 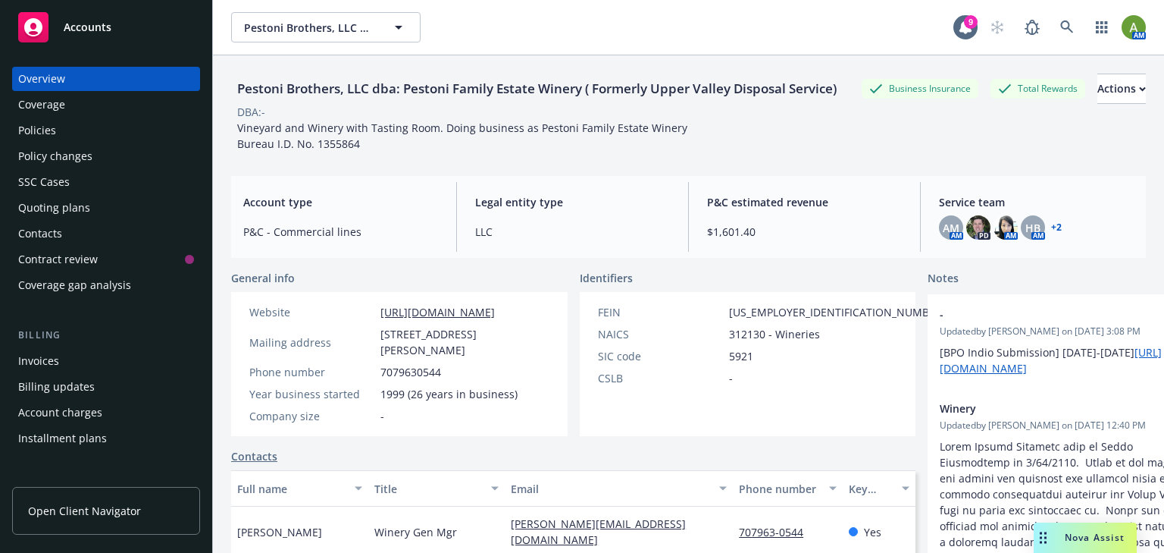 What do you see at coordinates (291, 488) in the screenshot?
I see `div: Full name` at bounding box center [291, 488].